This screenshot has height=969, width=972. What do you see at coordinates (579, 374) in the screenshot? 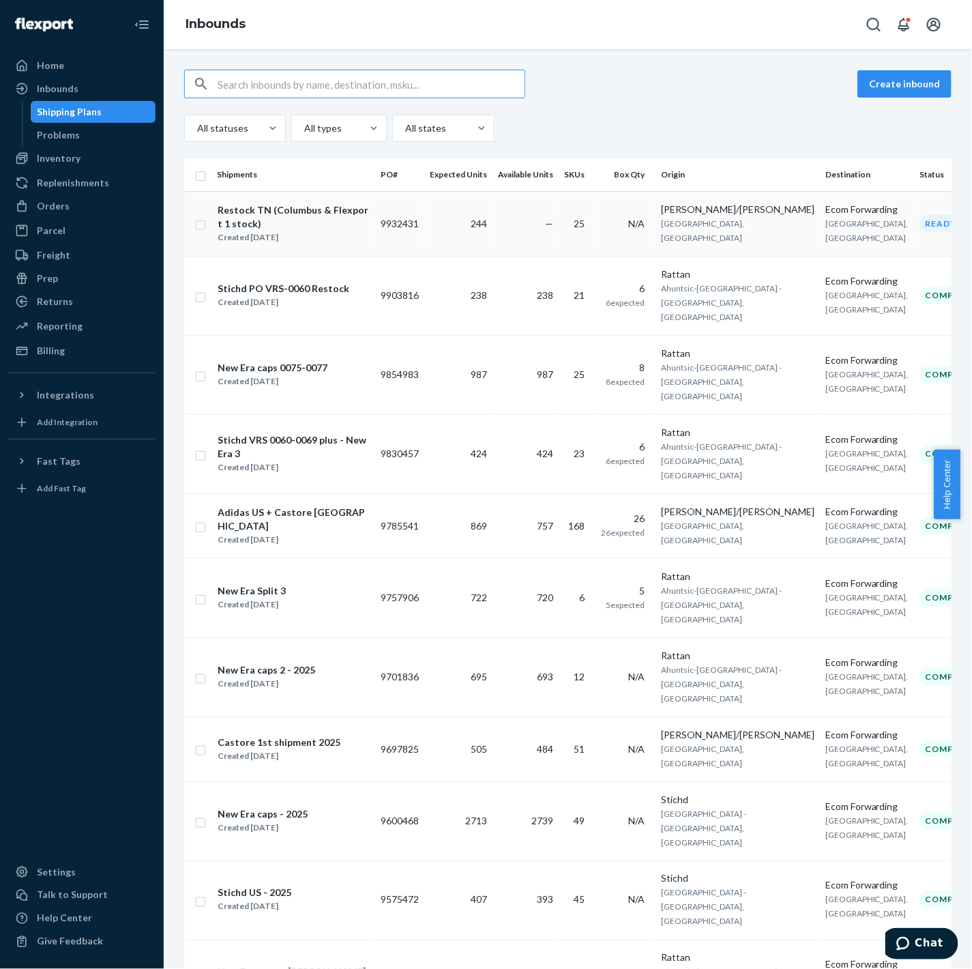
I see `span: 25` at bounding box center [579, 374].